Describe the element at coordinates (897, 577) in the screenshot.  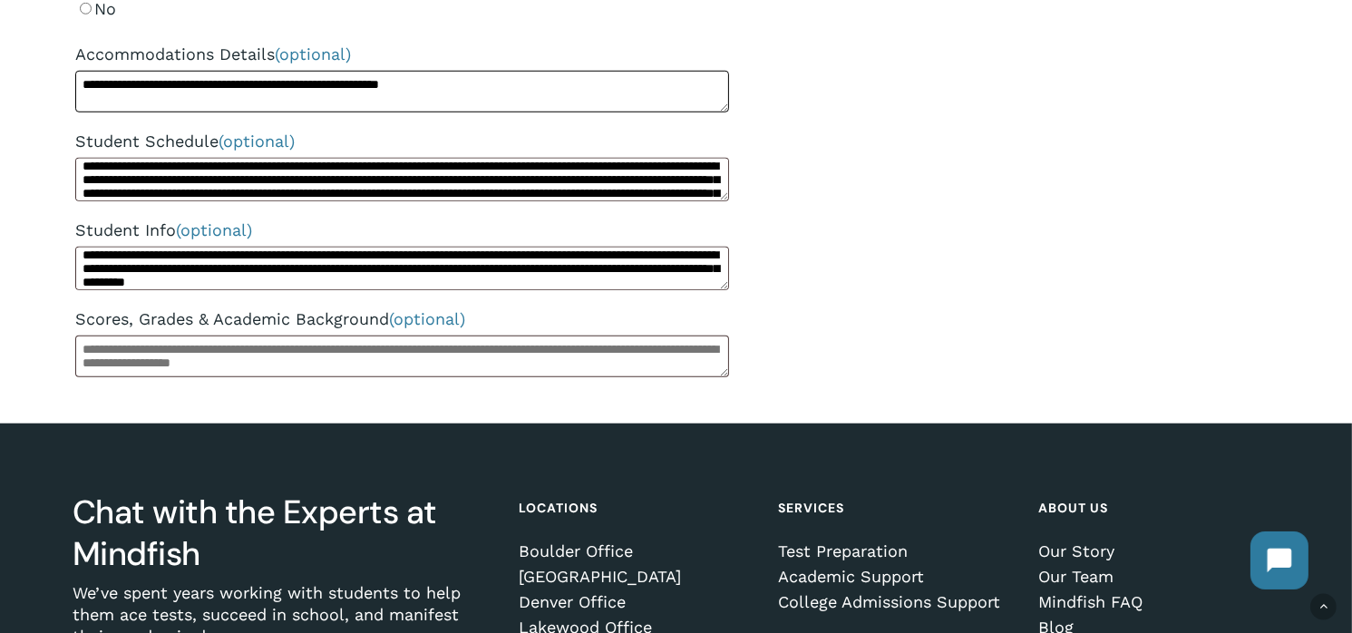
I see `a: Academic Support` at that location.